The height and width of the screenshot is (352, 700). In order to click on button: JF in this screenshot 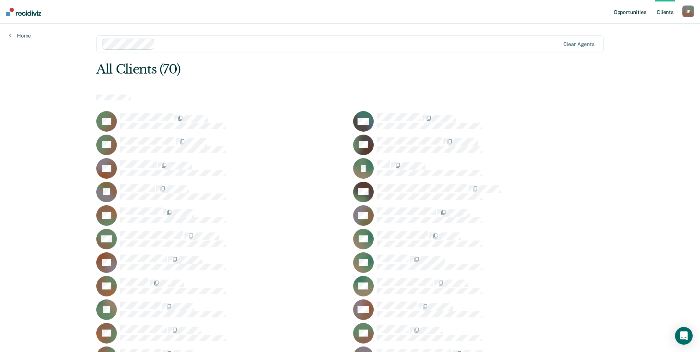, I will do `click(689, 11)`.